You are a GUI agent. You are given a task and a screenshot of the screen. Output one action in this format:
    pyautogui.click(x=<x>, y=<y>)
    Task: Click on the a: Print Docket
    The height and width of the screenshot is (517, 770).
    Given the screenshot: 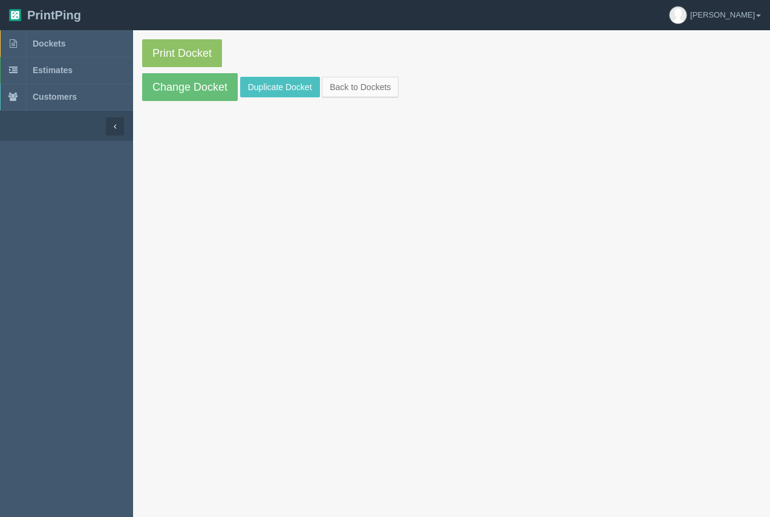 What is the action you would take?
    pyautogui.click(x=182, y=53)
    